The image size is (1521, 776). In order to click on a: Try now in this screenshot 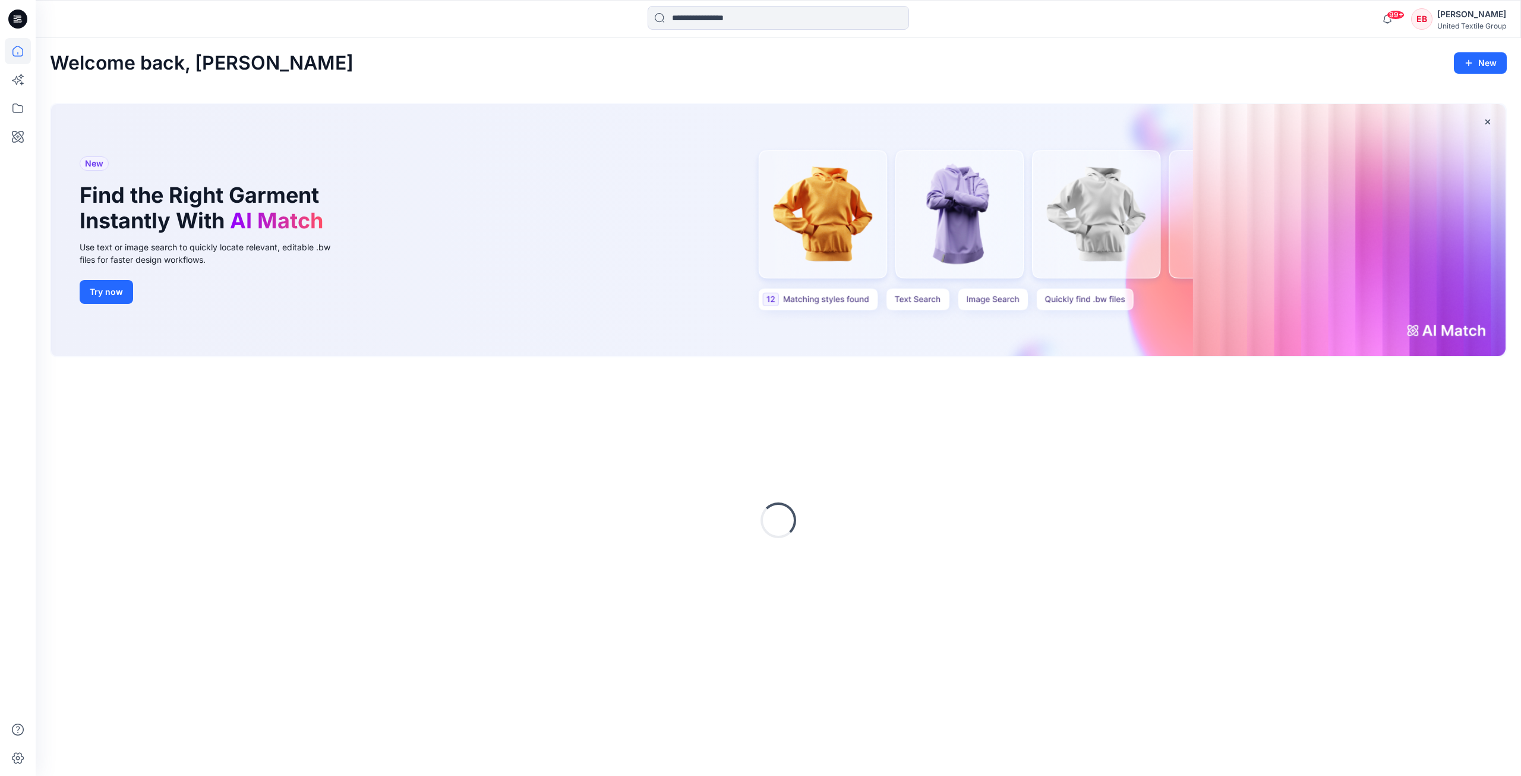, I will do `click(106, 292)`.